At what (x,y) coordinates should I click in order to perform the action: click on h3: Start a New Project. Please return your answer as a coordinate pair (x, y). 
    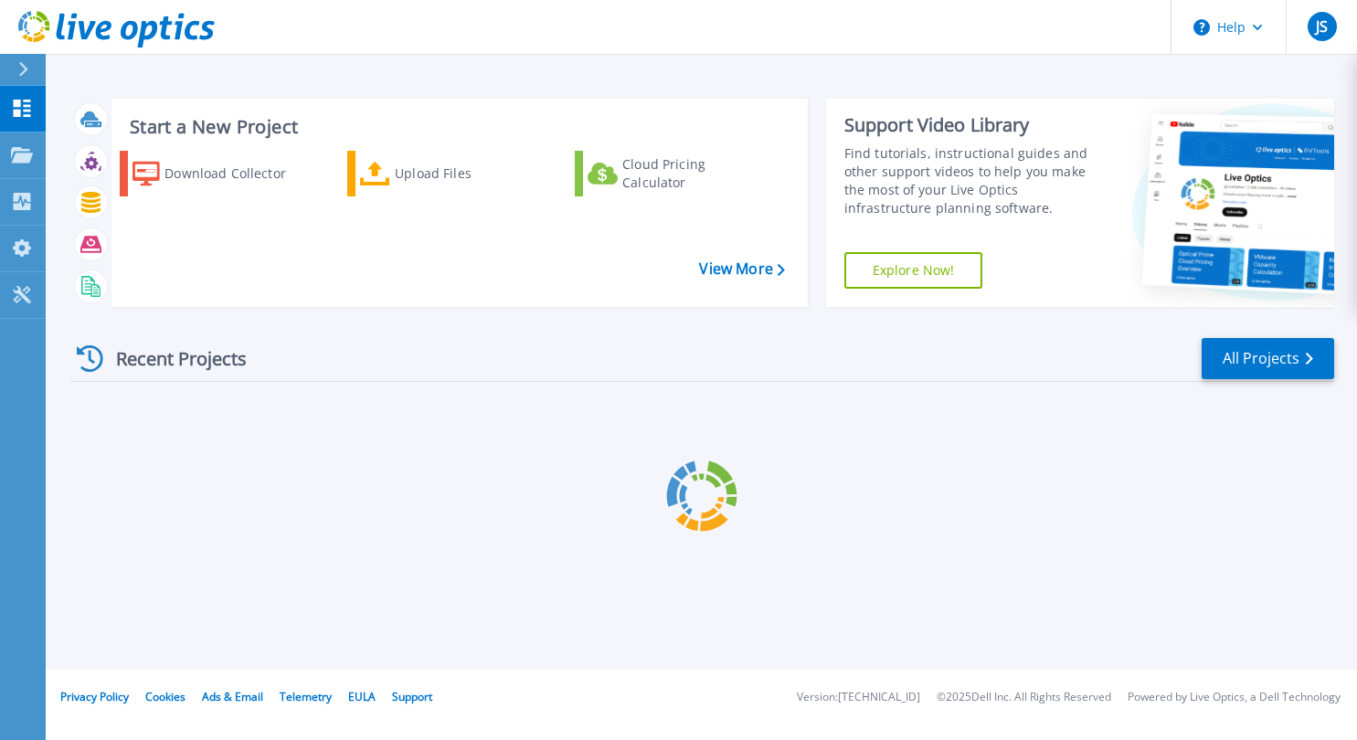
    Looking at the image, I should click on (457, 127).